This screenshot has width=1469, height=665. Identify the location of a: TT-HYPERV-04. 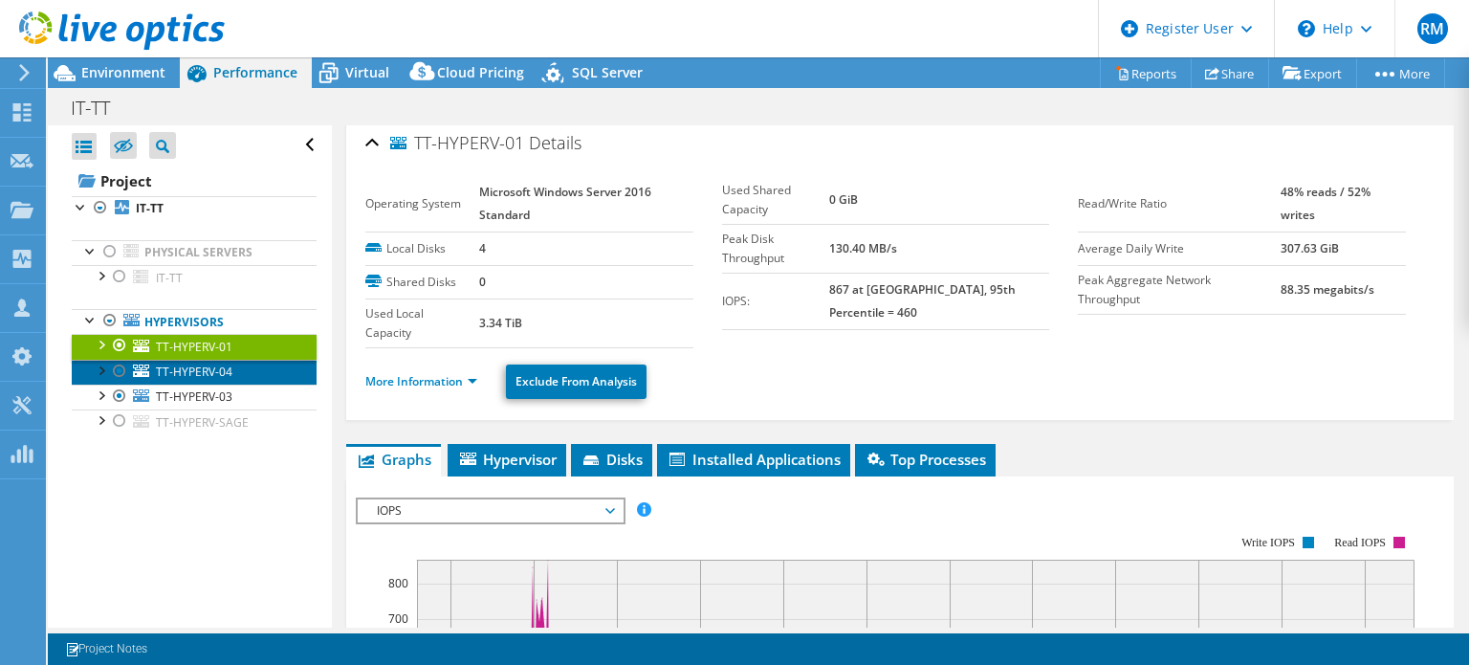
(194, 372).